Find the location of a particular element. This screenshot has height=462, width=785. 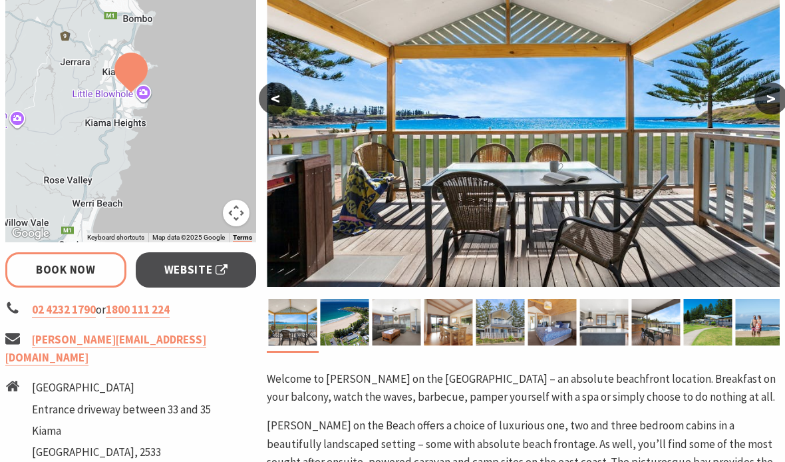

span: Website is located at coordinates (196, 269).